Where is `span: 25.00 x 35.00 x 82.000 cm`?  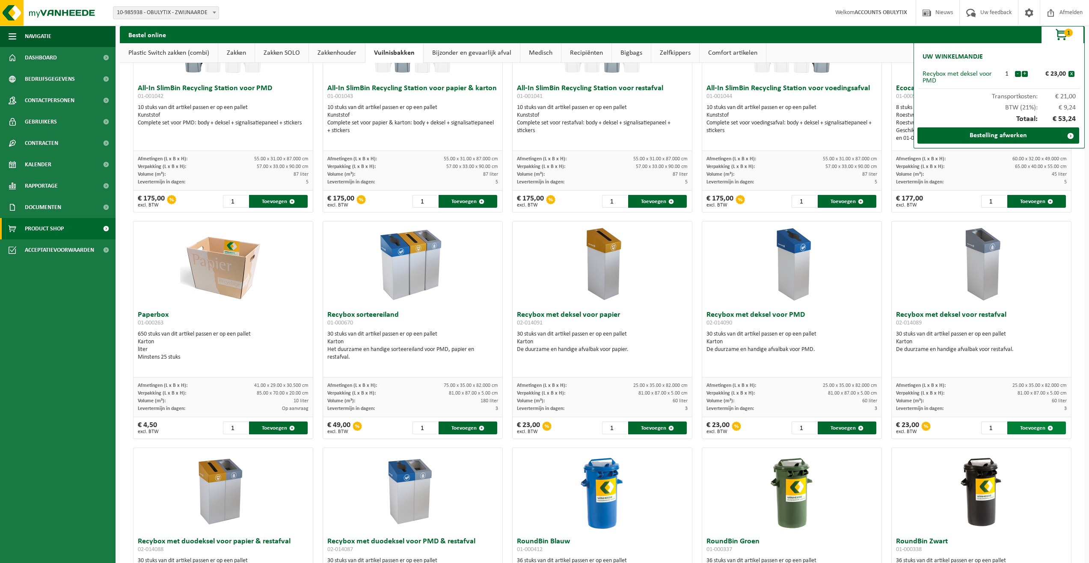 span: 25.00 x 35.00 x 82.000 cm is located at coordinates (1039, 386).